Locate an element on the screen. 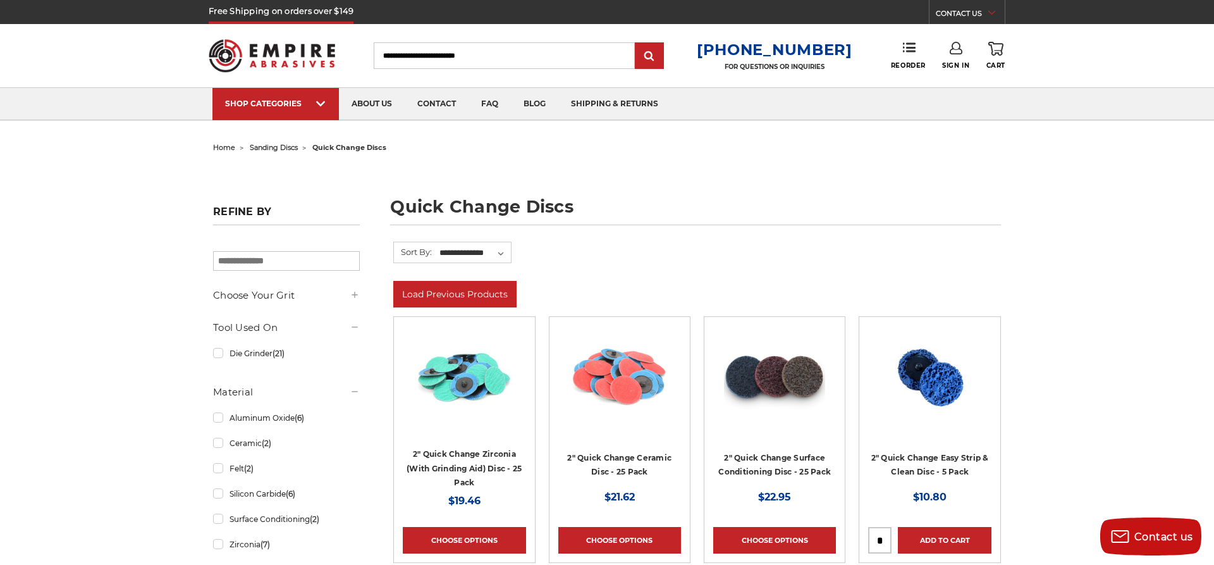 The height and width of the screenshot is (565, 1214). div: SHOP CATEGORIES is located at coordinates (276, 103).